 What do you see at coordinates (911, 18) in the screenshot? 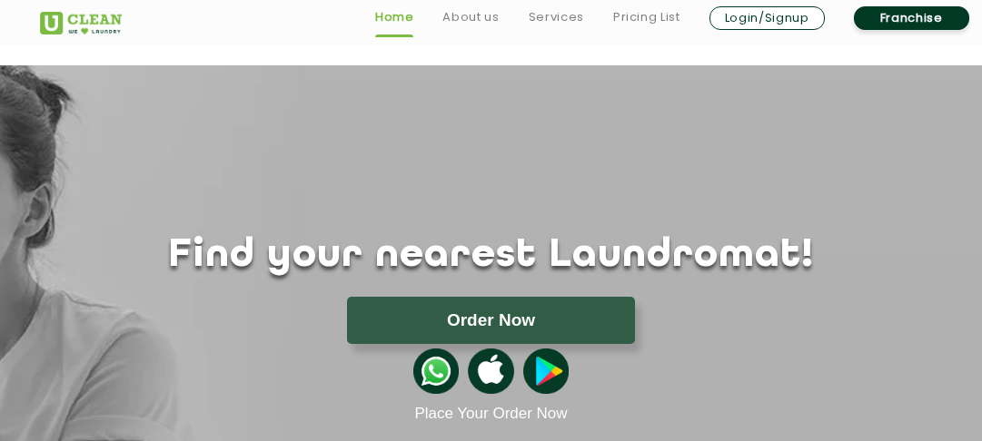
I see `a: Franchise` at bounding box center [911, 18].